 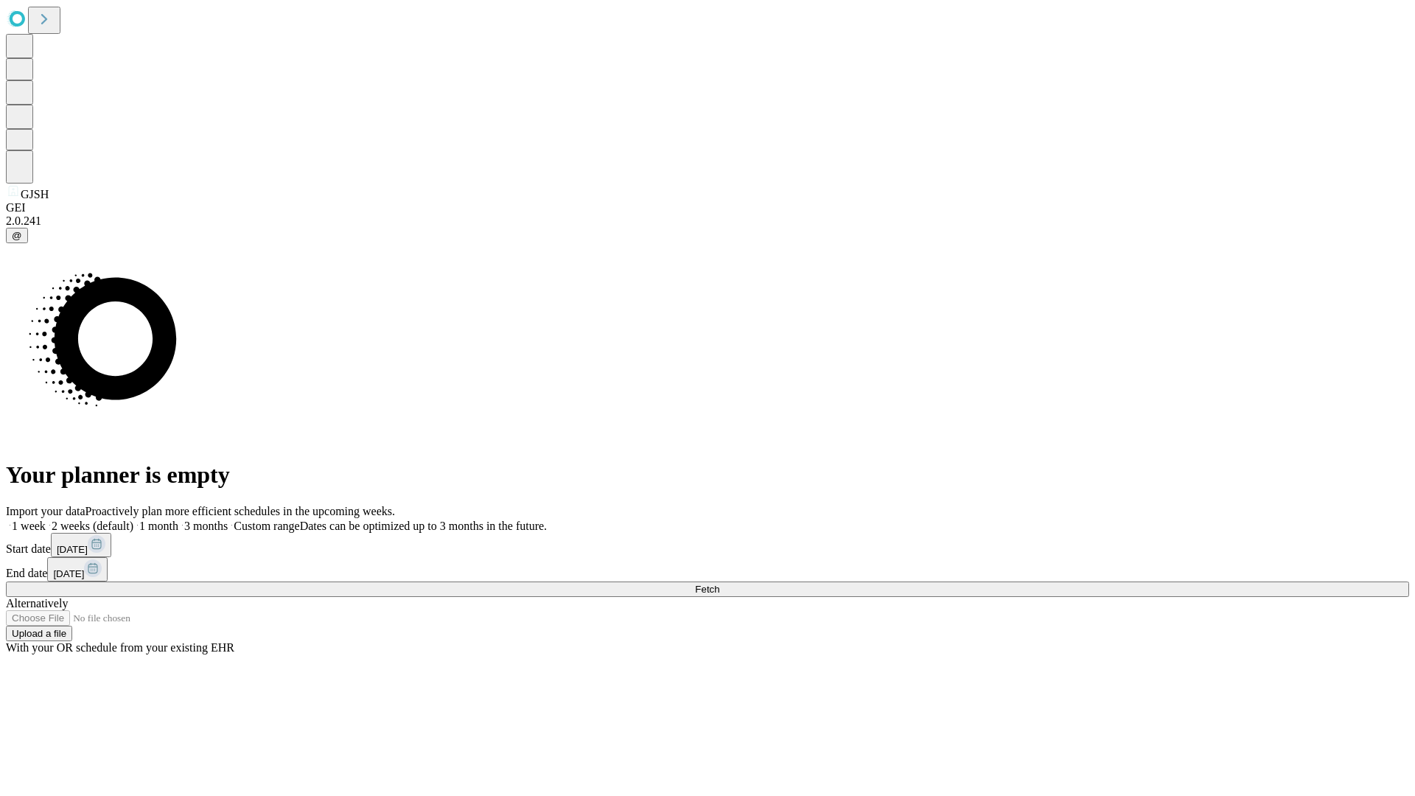 I want to click on span: GJSH, so click(x=35, y=194).